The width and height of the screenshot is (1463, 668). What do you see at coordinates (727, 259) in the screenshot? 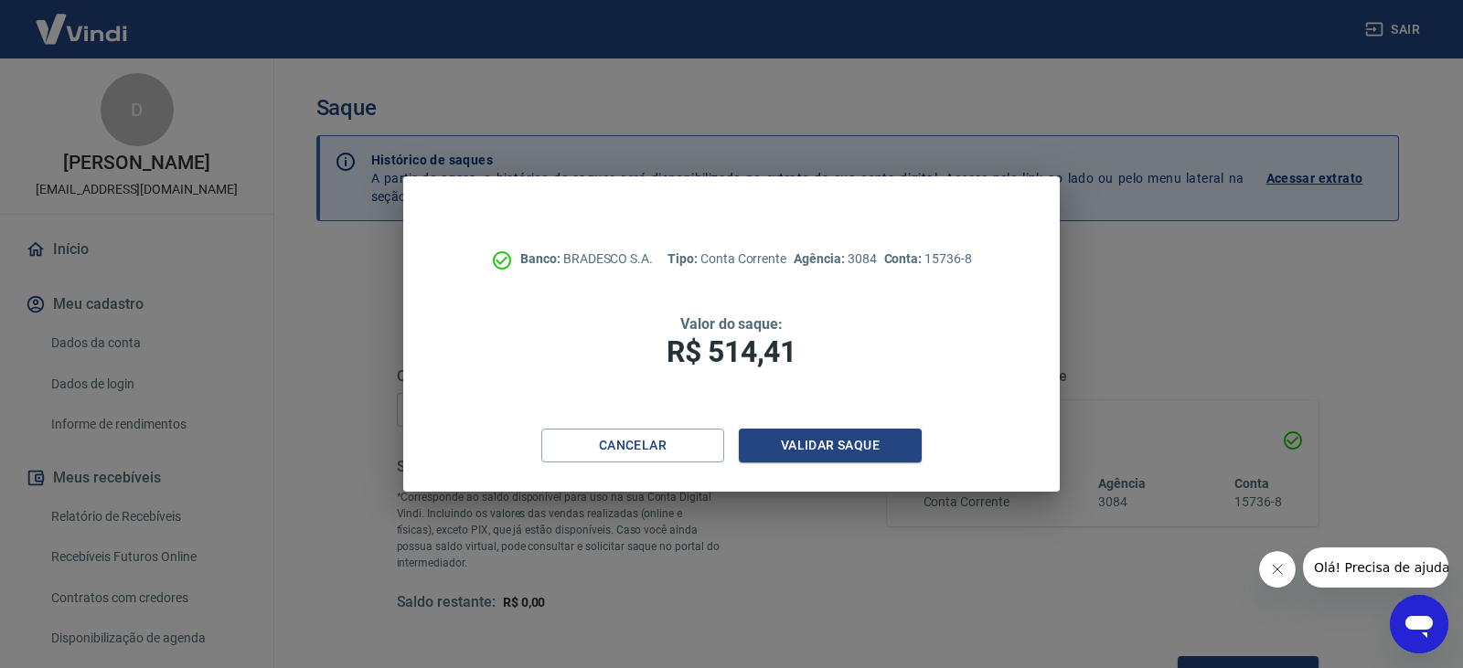
I see `p: Conta Corrente` at bounding box center [727, 259].